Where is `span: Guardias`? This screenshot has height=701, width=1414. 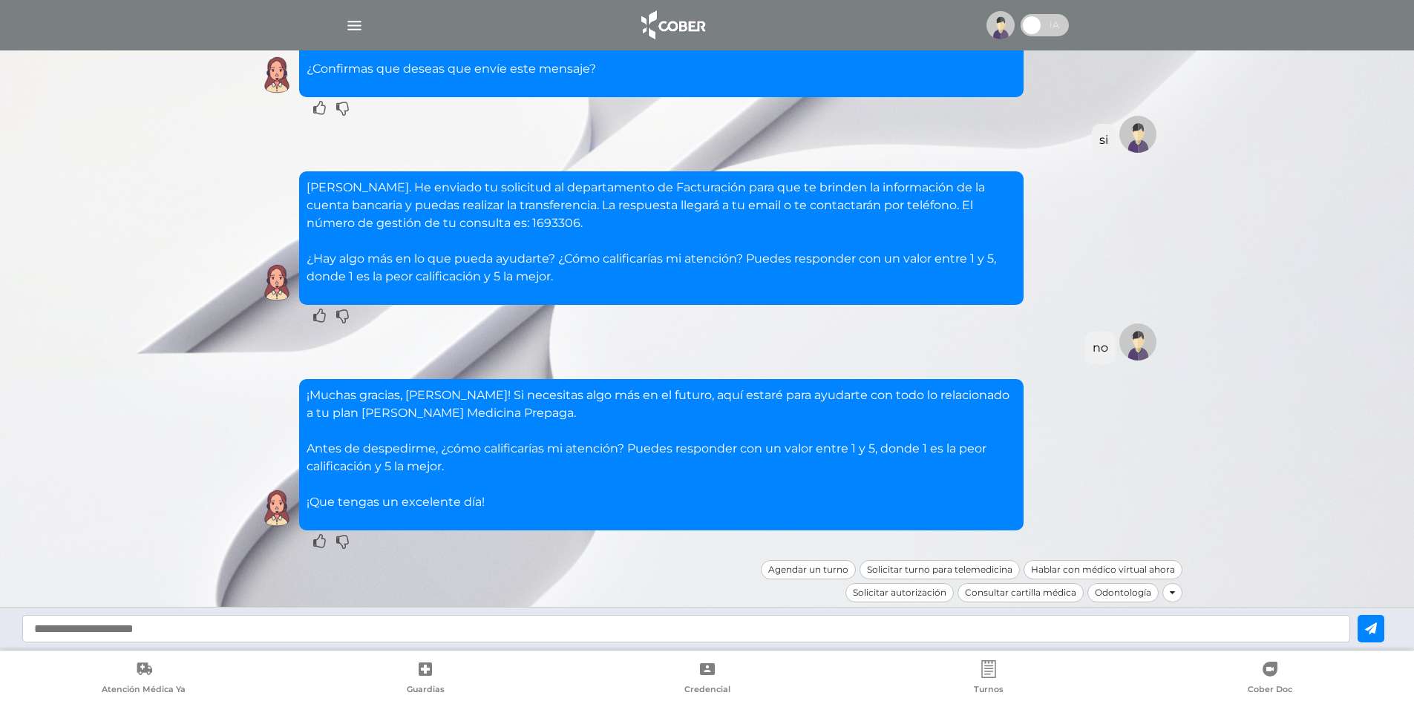 span: Guardias is located at coordinates (425, 691).